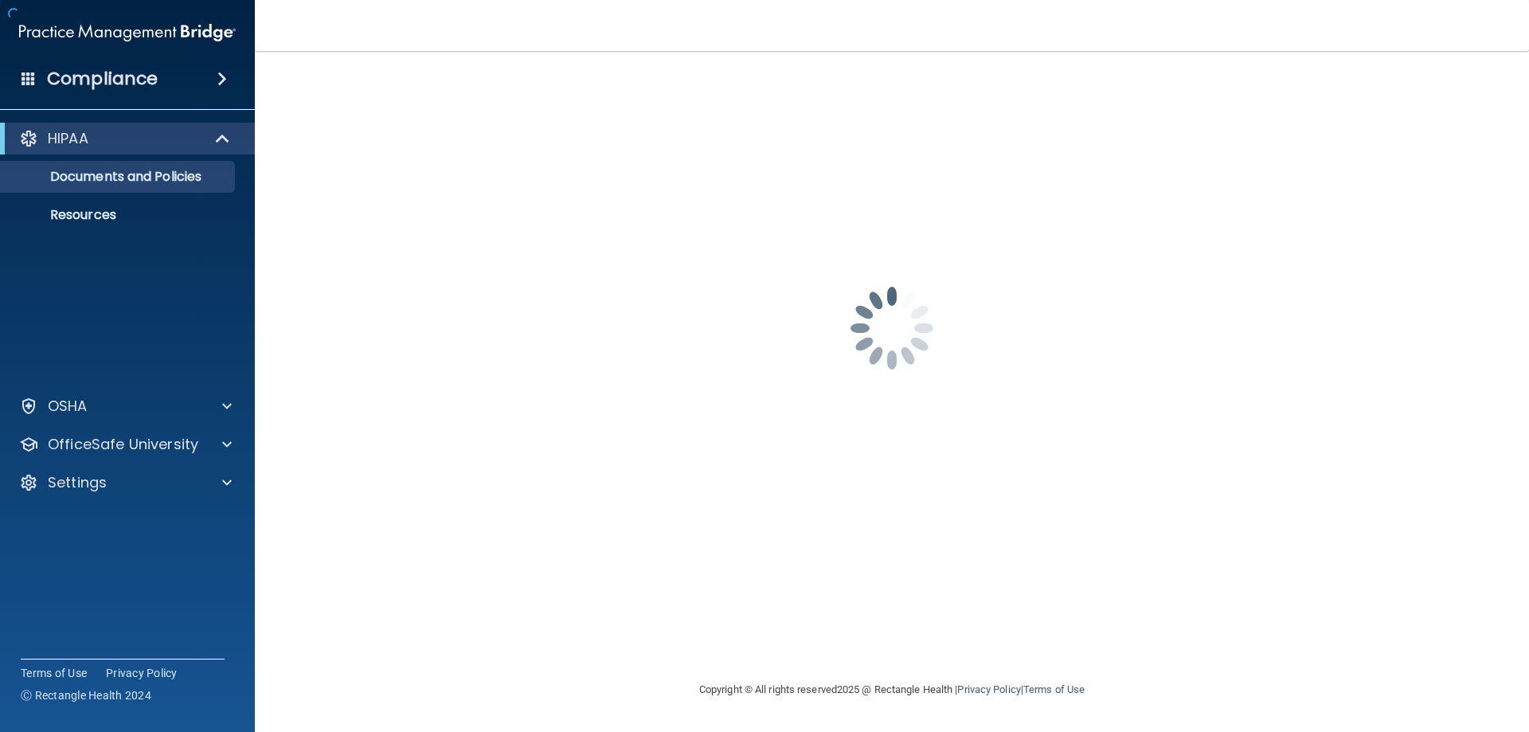  What do you see at coordinates (68, 139) in the screenshot?
I see `p: HIPAA` at bounding box center [68, 139].